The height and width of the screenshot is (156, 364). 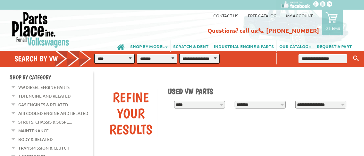 What do you see at coordinates (51, 77) in the screenshot?
I see `h4: Shop By Category` at bounding box center [51, 77].